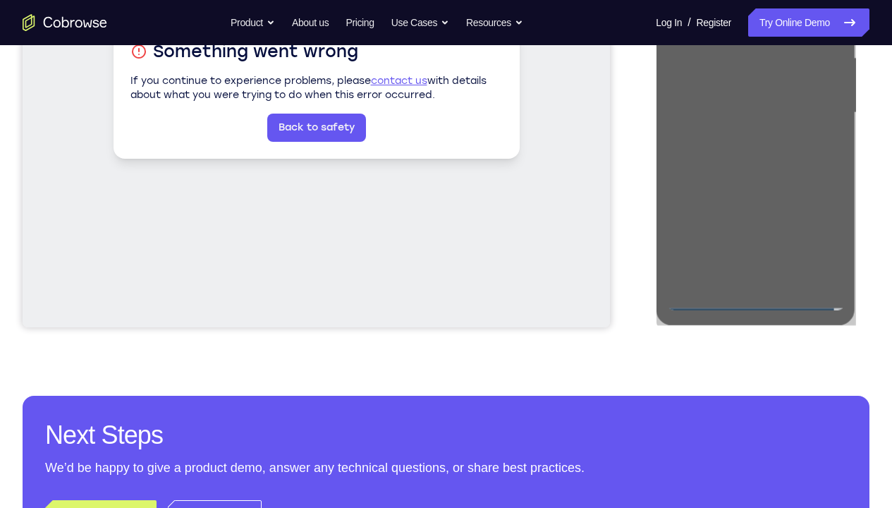  I want to click on a: Pricing, so click(360, 23).